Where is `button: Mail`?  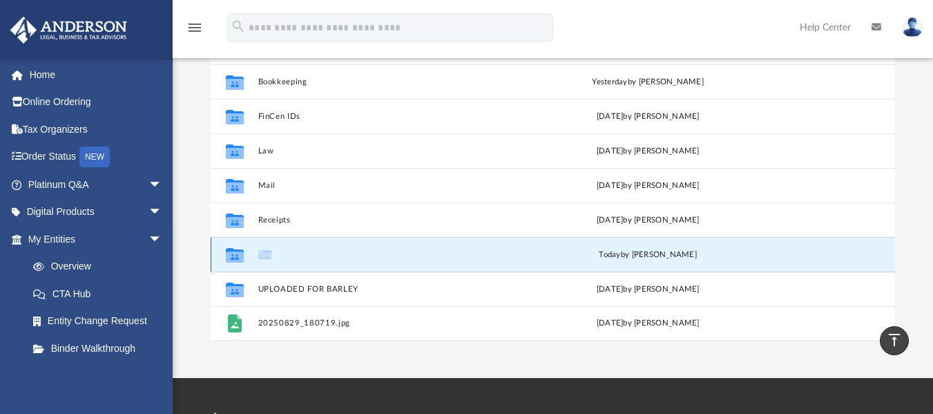 button: Mail is located at coordinates (386, 184).